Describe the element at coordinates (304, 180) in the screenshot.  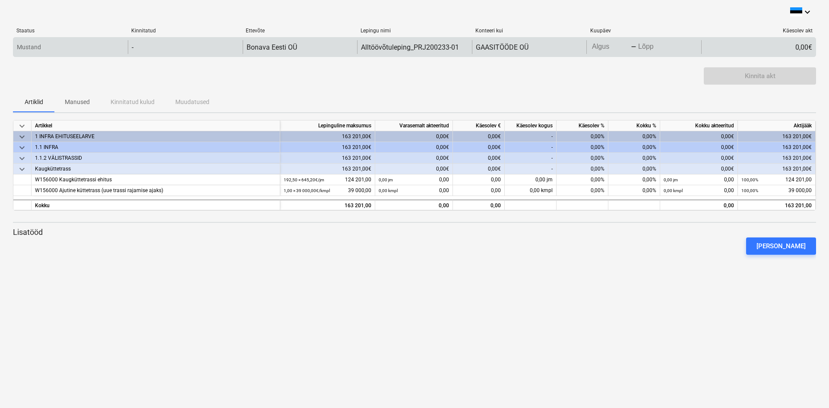
I see `small: 192,50 × 645,20€ / jm` at that location.